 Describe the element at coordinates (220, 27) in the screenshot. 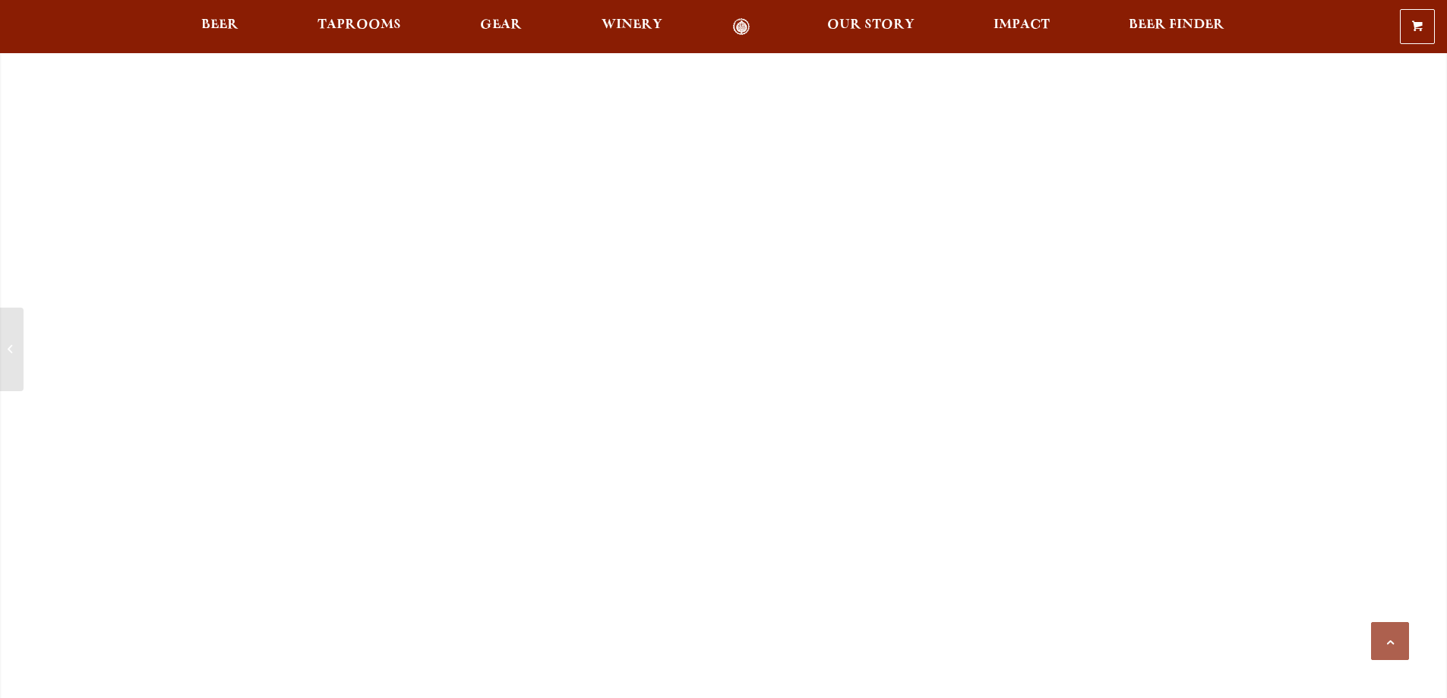

I see `a: Beer` at that location.